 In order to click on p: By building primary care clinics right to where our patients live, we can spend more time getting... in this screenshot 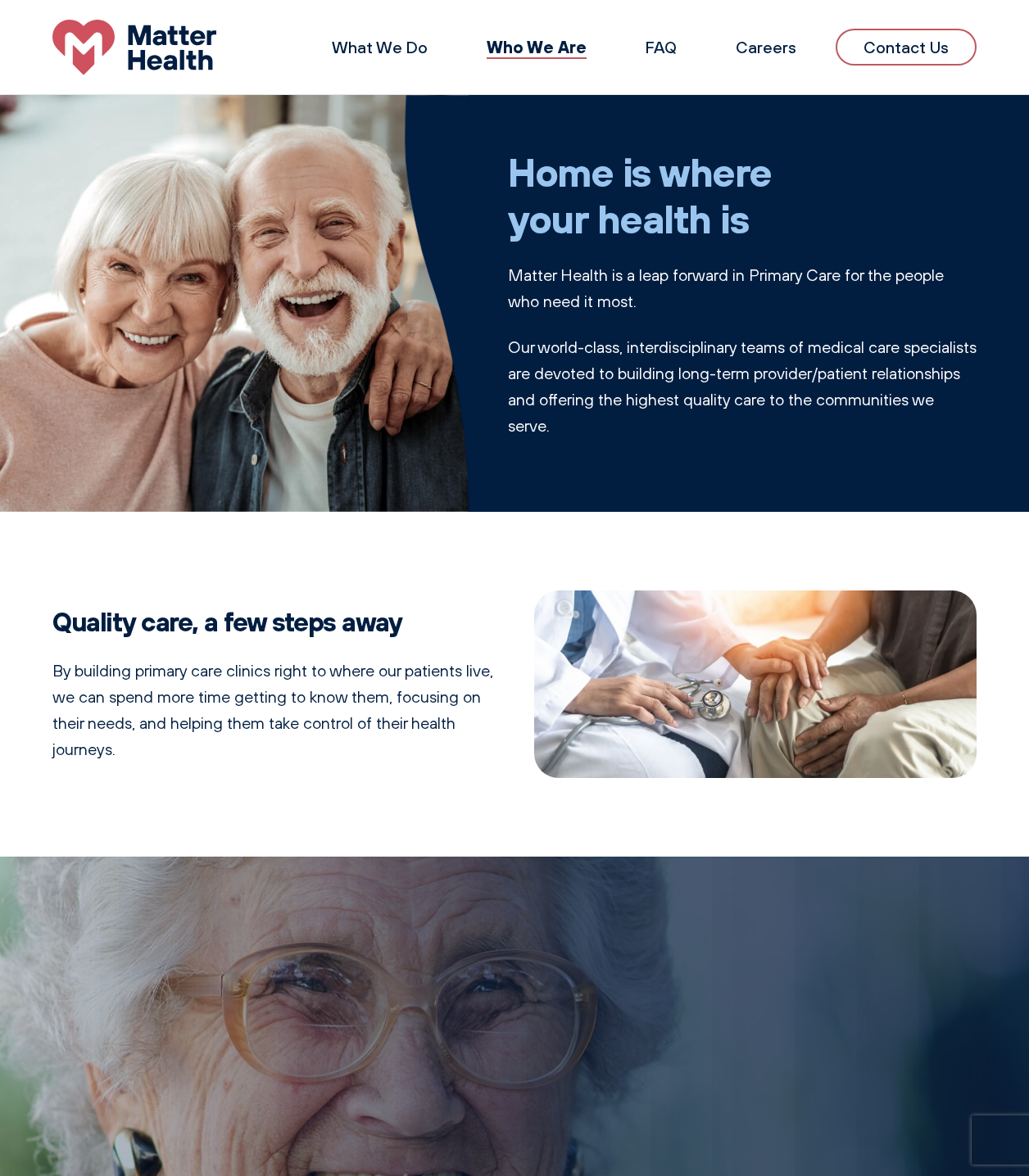, I will do `click(284, 710)`.